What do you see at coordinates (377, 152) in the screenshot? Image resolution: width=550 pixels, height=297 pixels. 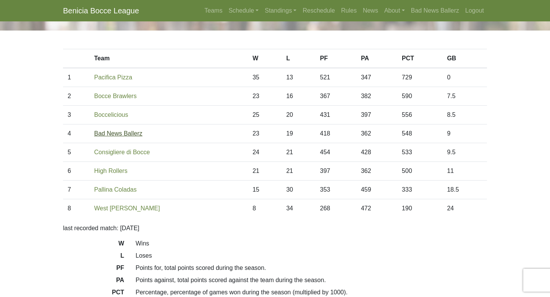 I see `td: 428` at bounding box center [377, 152].